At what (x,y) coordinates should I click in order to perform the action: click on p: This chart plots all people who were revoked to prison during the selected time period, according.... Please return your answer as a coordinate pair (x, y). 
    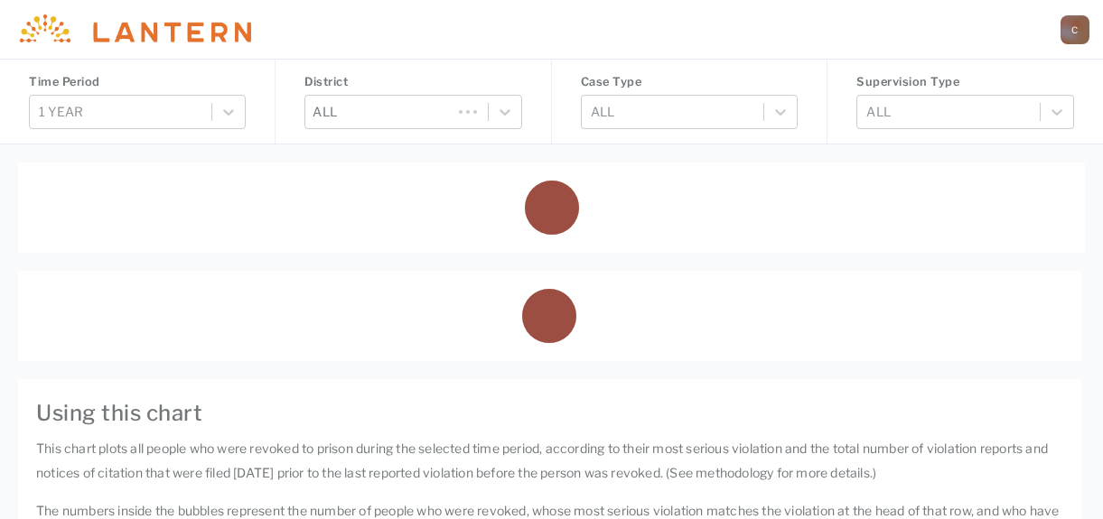
    Looking at the image, I should click on (549, 461).